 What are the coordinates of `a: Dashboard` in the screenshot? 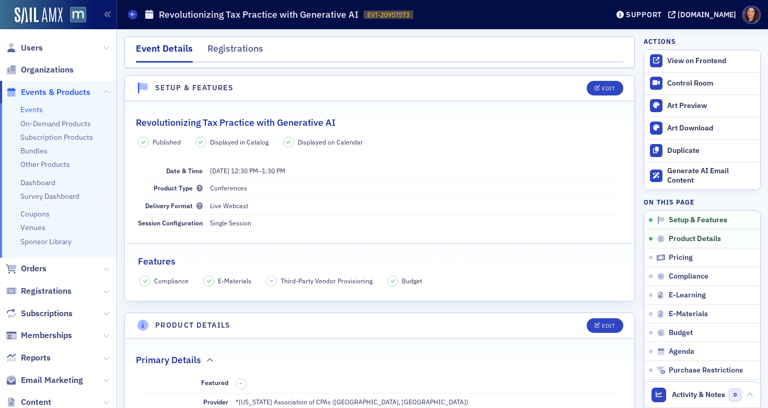 It's located at (38, 183).